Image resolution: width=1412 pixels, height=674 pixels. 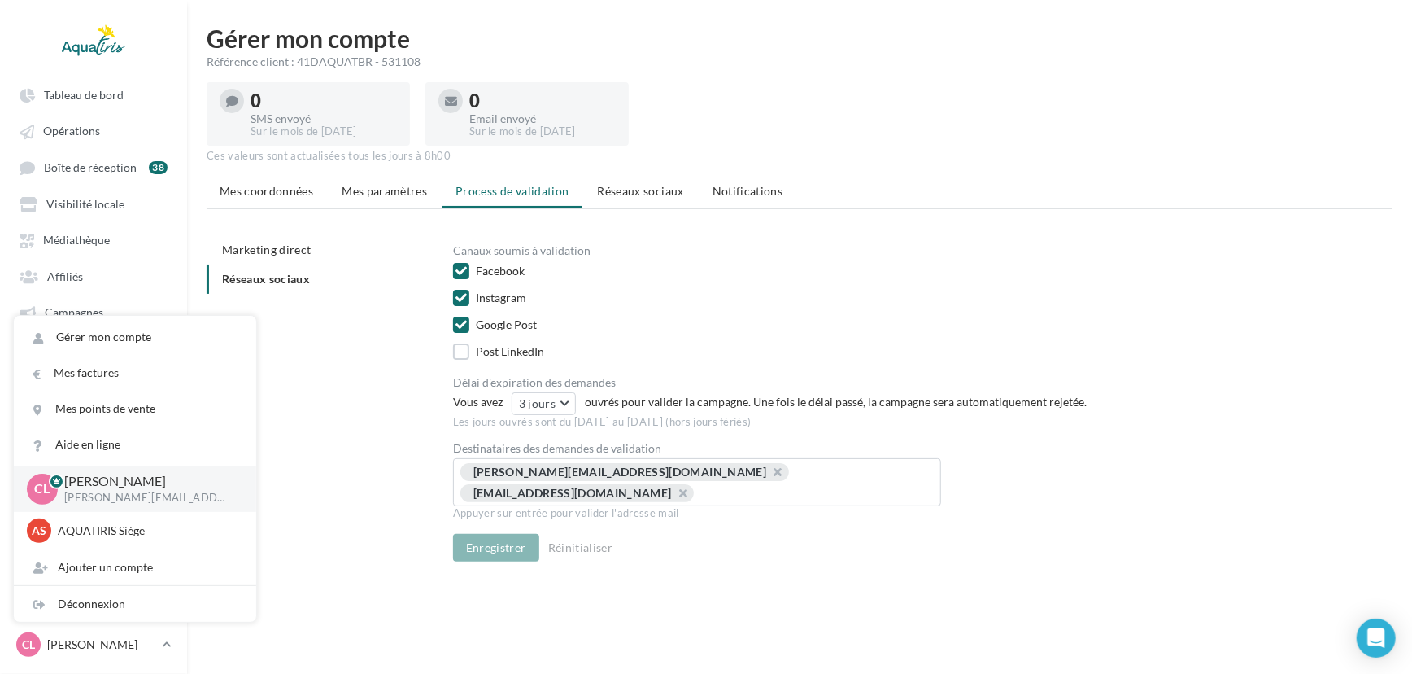 What do you see at coordinates (926, 250) in the screenshot?
I see `label: Canaux soumis à validation` at bounding box center [926, 250].